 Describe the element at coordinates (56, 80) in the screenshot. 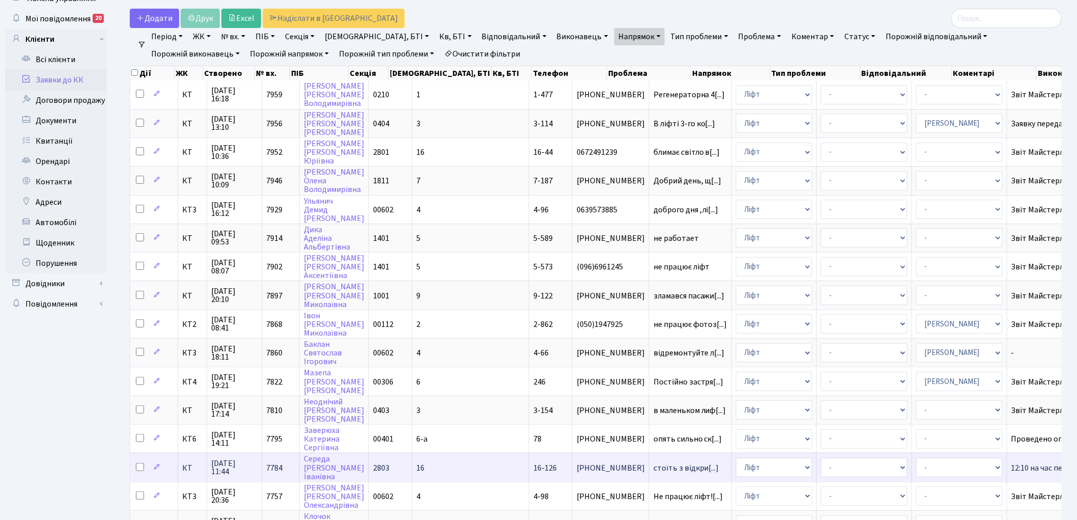

I see `a: Заявки до КК` at that location.